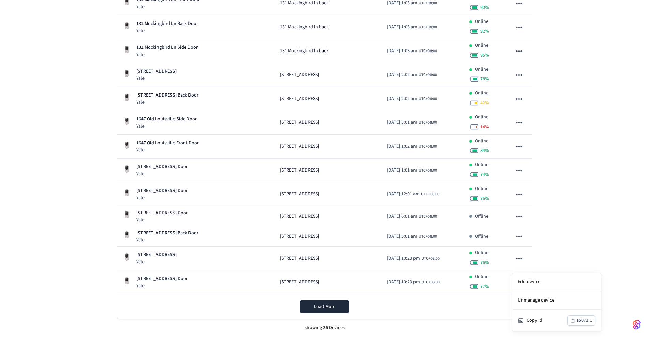  What do you see at coordinates (557, 282) in the screenshot?
I see `li: Edit device` at bounding box center [557, 282].